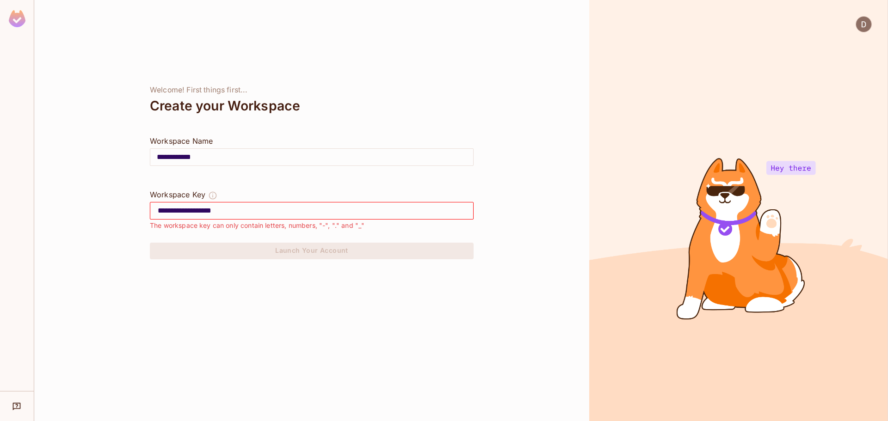 This screenshot has height=421, width=888. What do you see at coordinates (213, 196) in the screenshot?
I see `button: The Workspace Key is unique, and serves as the identifier of your workspace.` at bounding box center [213, 196].